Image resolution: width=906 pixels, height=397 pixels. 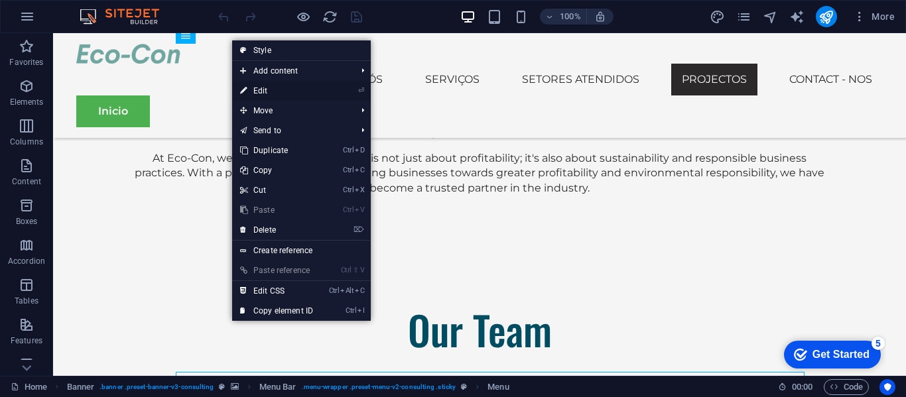 I want to click on button: Usercentrics, so click(x=888, y=388).